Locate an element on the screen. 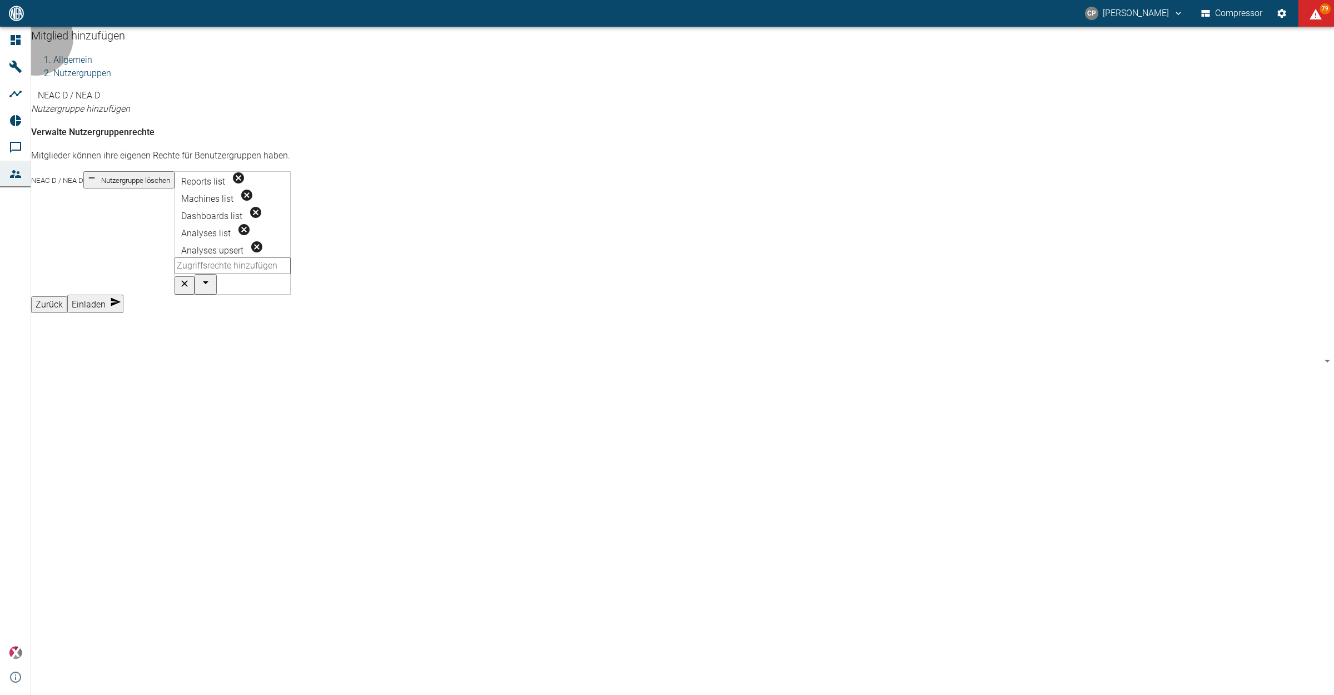 The height and width of the screenshot is (695, 1334). button: delete is located at coordinates (129, 180).